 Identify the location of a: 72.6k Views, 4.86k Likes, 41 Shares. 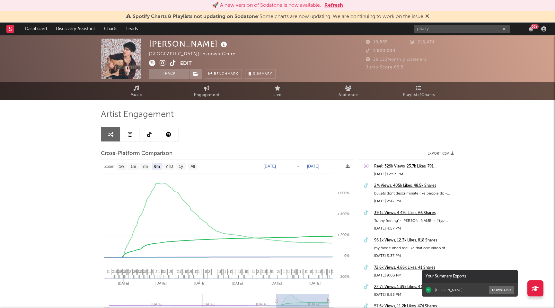
(413, 268).